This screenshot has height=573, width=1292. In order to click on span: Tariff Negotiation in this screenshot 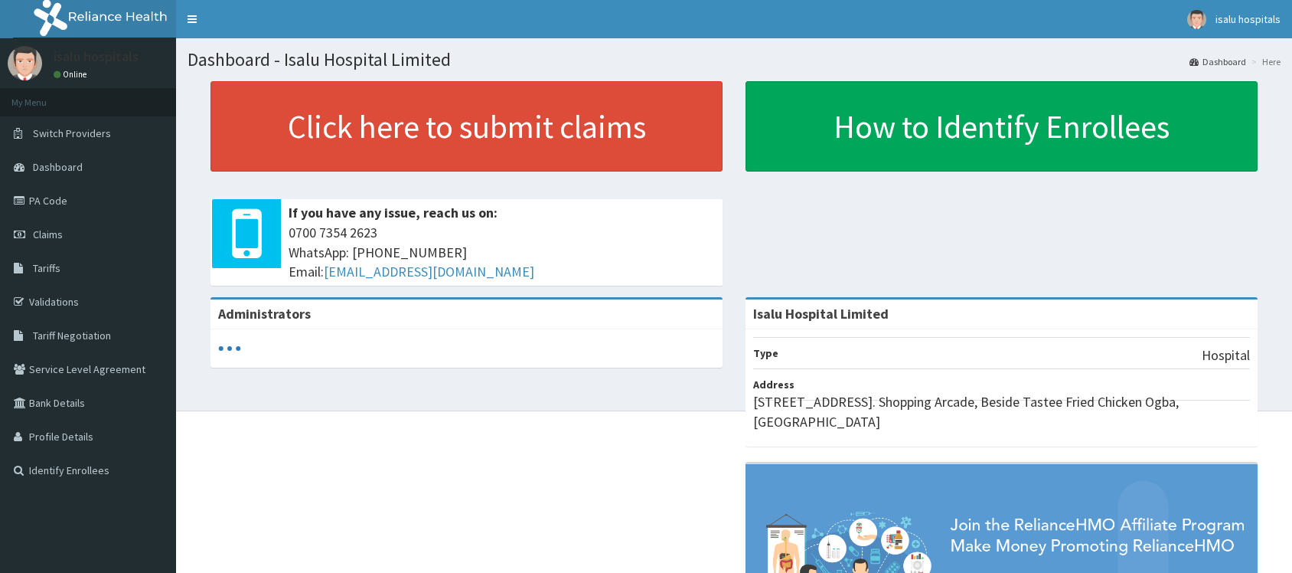, I will do `click(72, 335)`.